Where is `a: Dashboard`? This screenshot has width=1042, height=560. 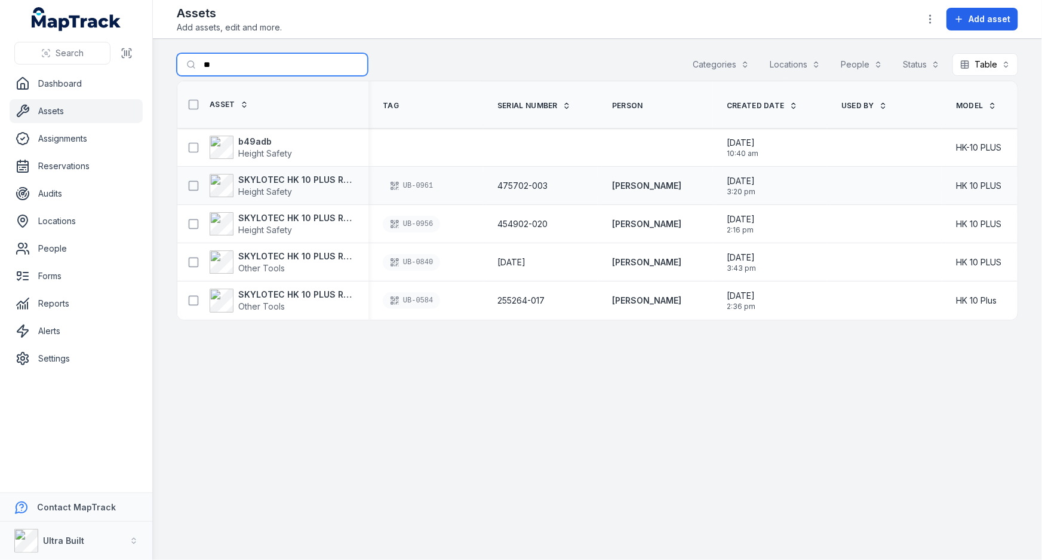
a: Dashboard is located at coordinates (76, 84).